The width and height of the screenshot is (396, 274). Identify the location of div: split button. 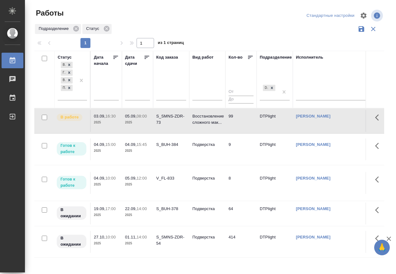
(330, 16).